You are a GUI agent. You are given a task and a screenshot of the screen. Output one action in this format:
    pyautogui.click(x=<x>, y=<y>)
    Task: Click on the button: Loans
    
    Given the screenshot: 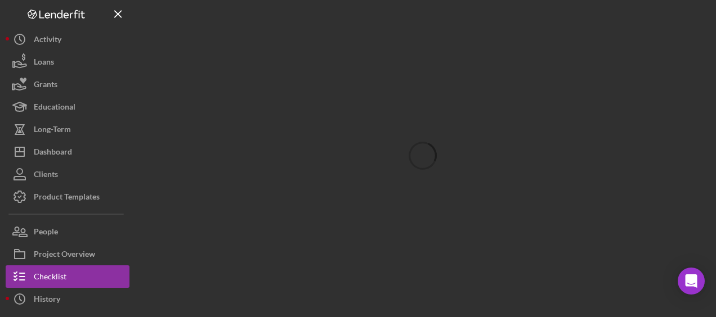 What is the action you would take?
    pyautogui.click(x=68, y=62)
    